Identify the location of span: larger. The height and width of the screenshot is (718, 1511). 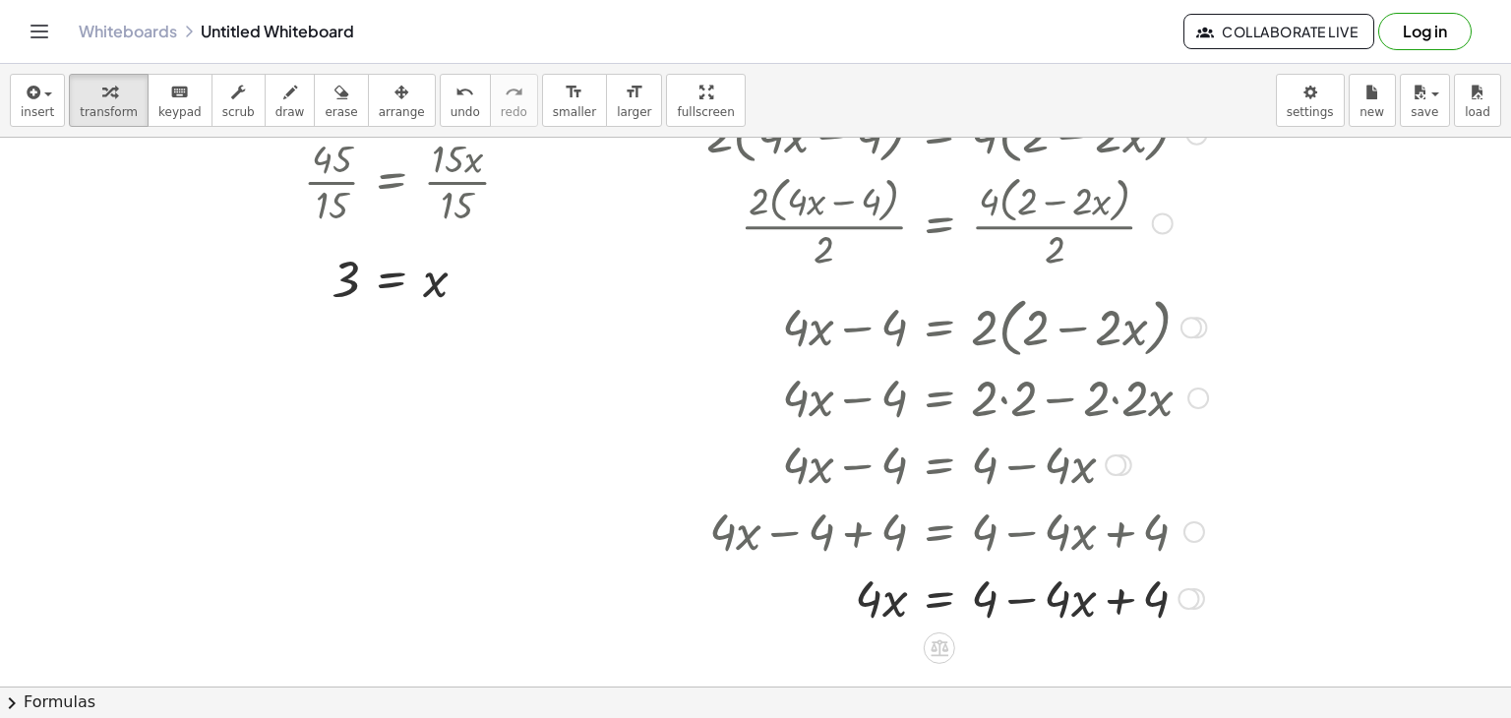
(634, 112).